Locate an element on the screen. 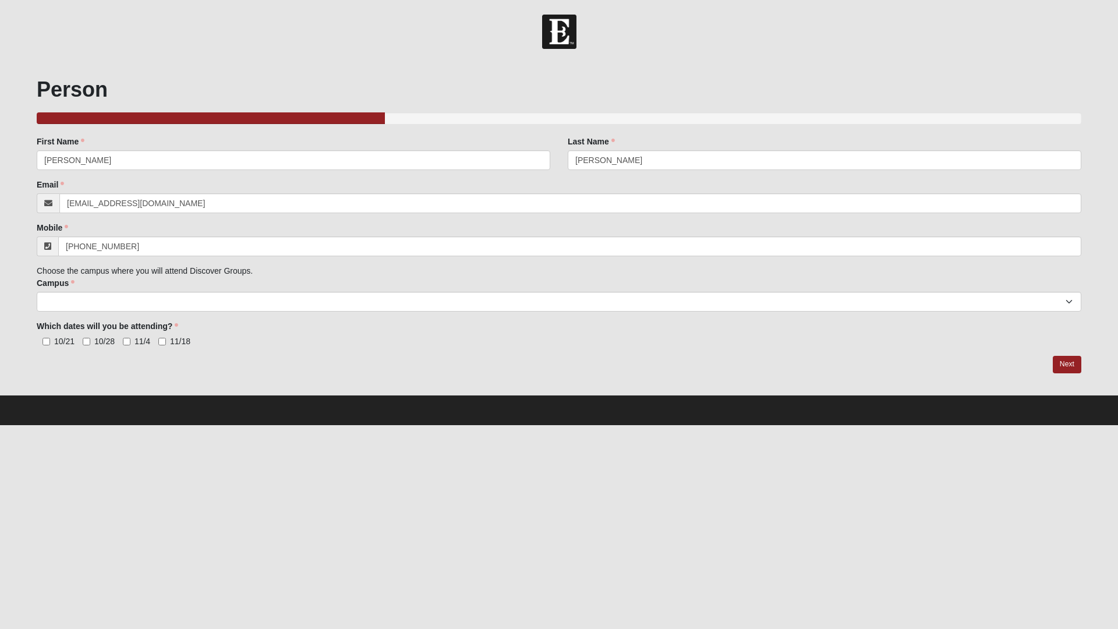  input: 10/28 is located at coordinates (86, 341).